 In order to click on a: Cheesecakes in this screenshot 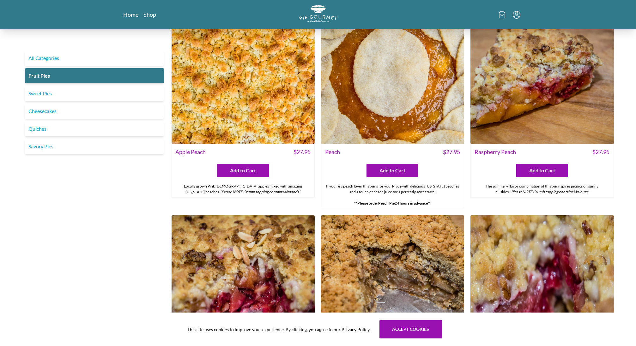, I will do `click(94, 111)`.